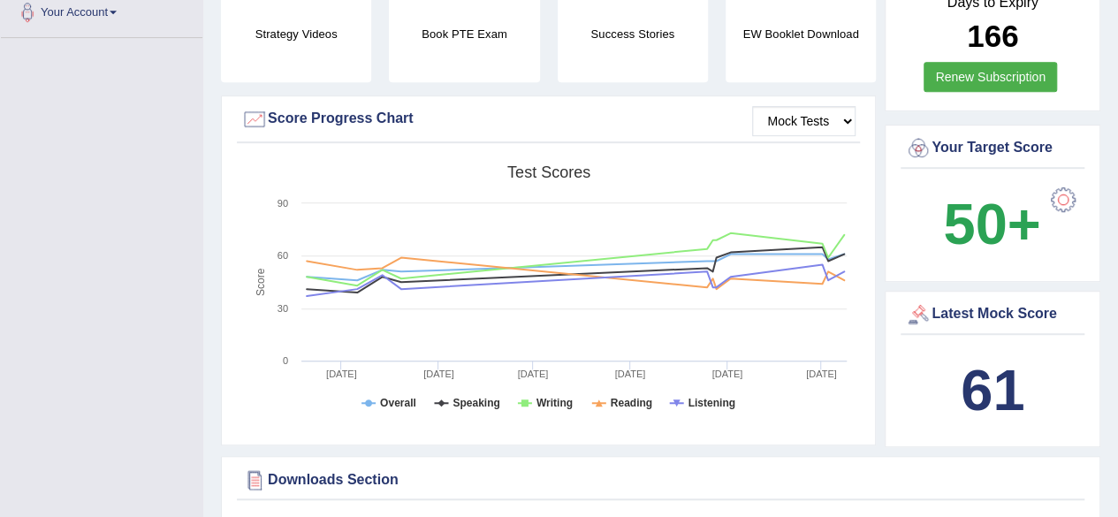  What do you see at coordinates (633, 34) in the screenshot?
I see `h4: Success Stories` at bounding box center [633, 34].